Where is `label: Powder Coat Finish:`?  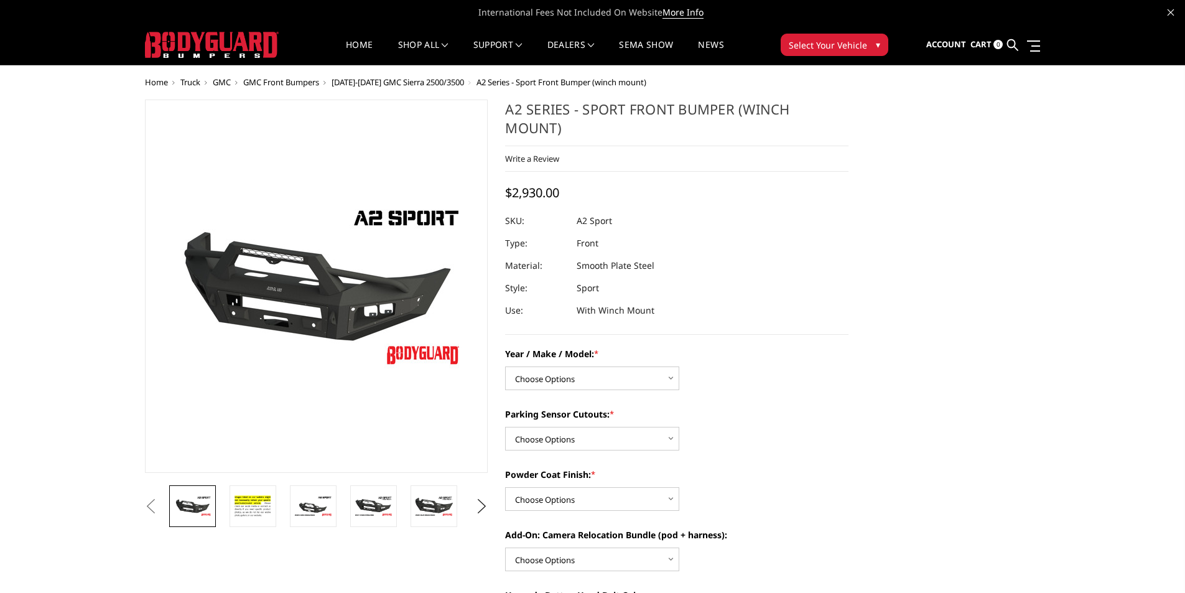 label: Powder Coat Finish: is located at coordinates (677, 474).